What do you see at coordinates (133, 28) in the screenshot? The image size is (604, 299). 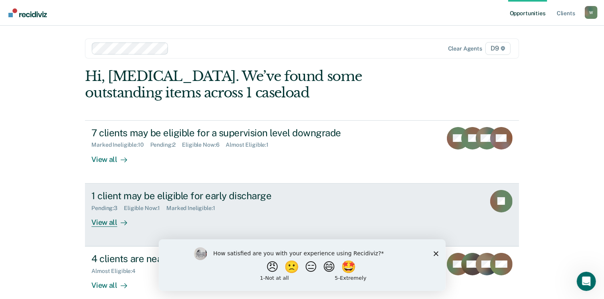 I see `button: 2` at bounding box center [133, 28].